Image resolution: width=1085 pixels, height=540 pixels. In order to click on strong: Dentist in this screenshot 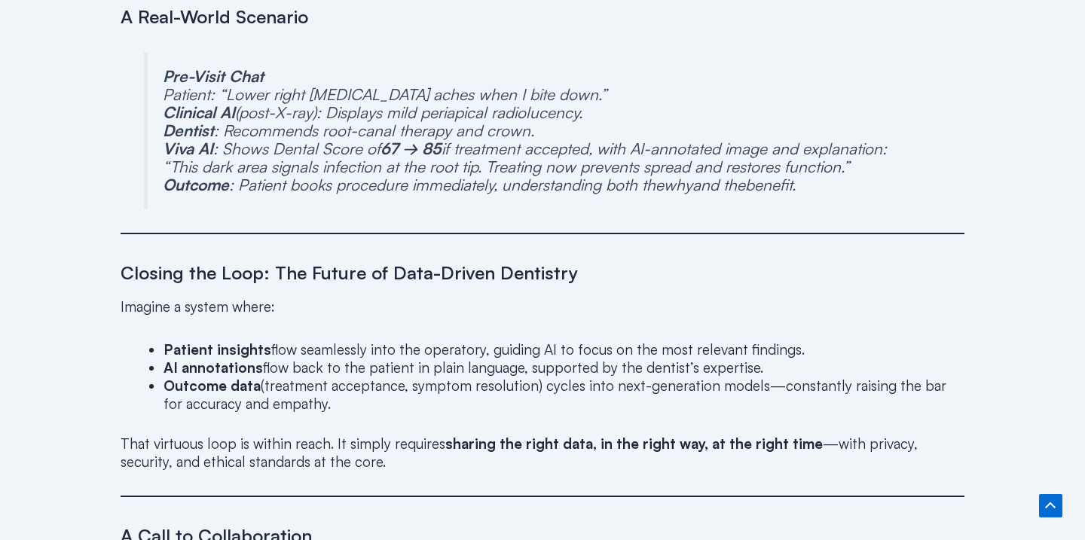, I will do `click(188, 130)`.